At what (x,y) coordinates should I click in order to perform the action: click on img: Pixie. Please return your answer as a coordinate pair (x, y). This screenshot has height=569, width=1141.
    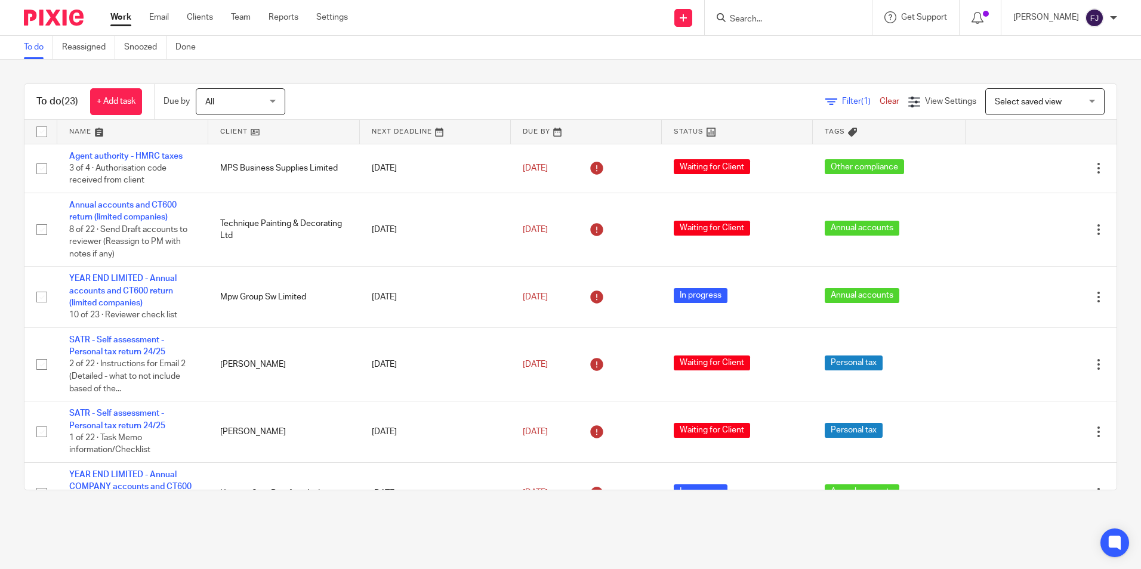
    Looking at the image, I should click on (54, 17).